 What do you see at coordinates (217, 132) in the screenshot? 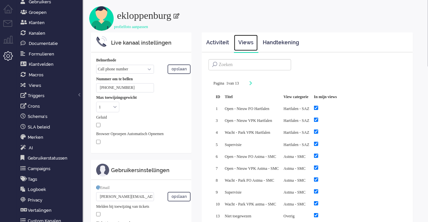
I see `span: 4` at bounding box center [217, 132].